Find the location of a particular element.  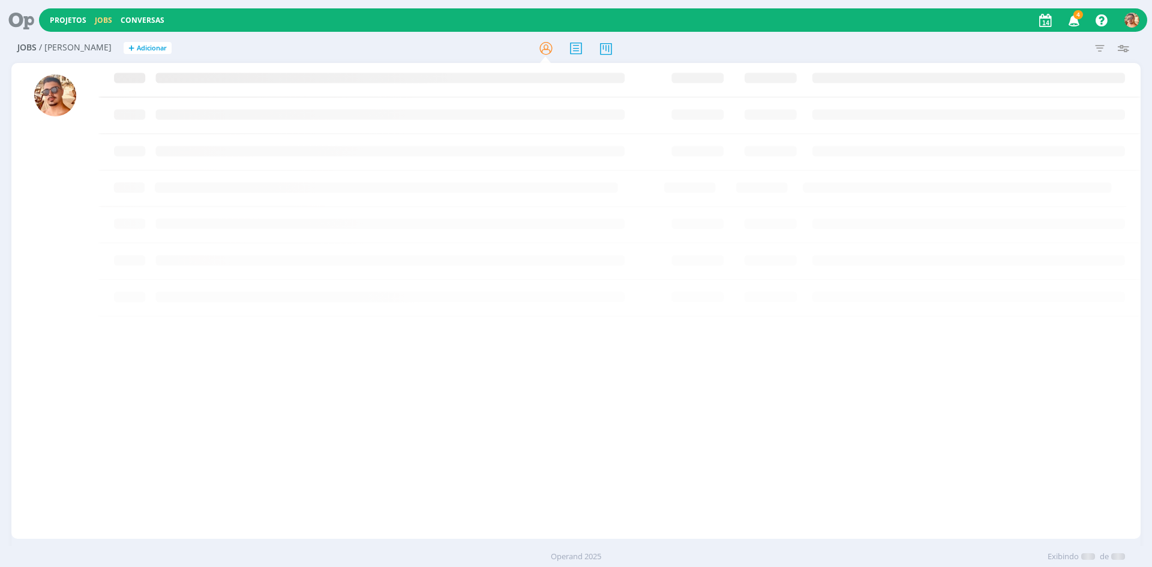

button: 4 is located at coordinates (1073, 20).